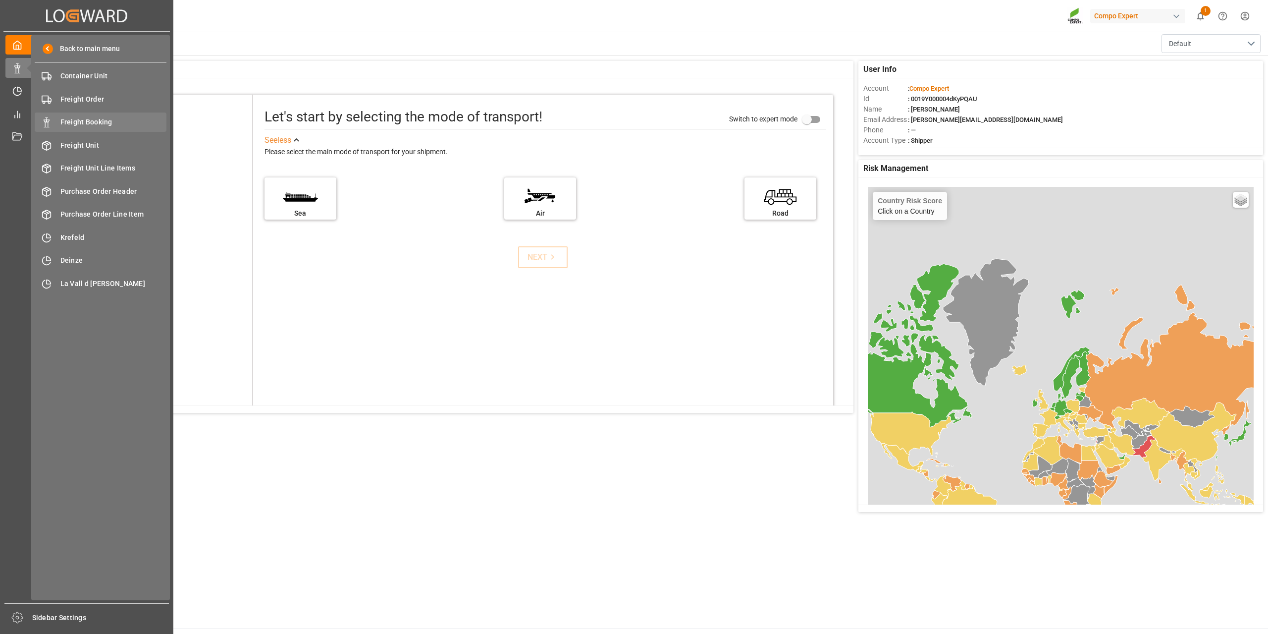  What do you see at coordinates (896, 168) in the screenshot?
I see `span: Risk Management` at bounding box center [896, 168].